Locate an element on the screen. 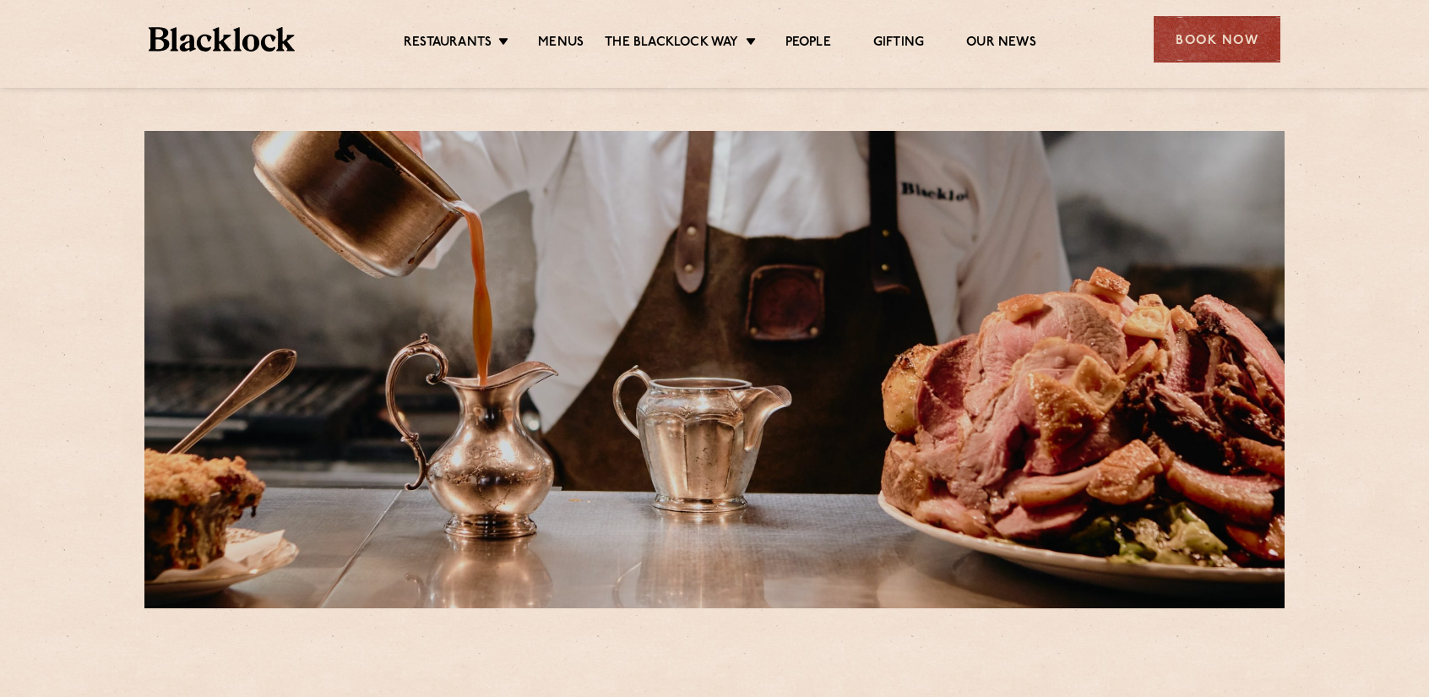 This screenshot has height=697, width=1429. a: The Blacklock Way is located at coordinates (672, 44).